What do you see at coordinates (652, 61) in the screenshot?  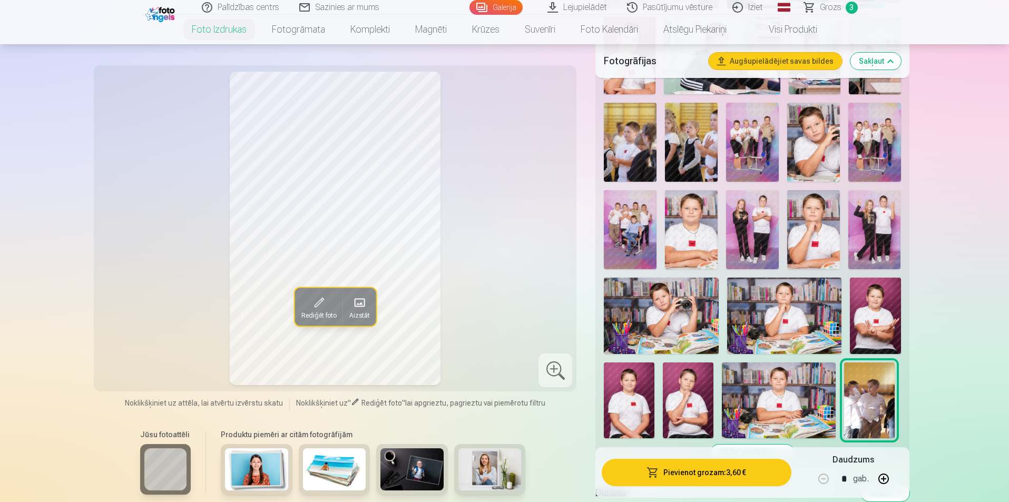 I see `h5: Fotogrāfijas` at bounding box center [652, 61].